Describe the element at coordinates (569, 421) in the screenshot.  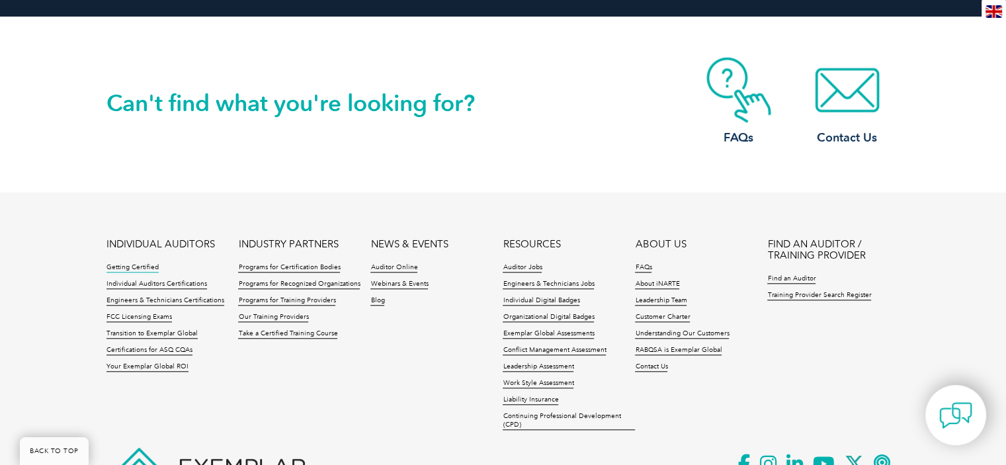
I see `a: Continuing Professional Development (CPD)` at that location.